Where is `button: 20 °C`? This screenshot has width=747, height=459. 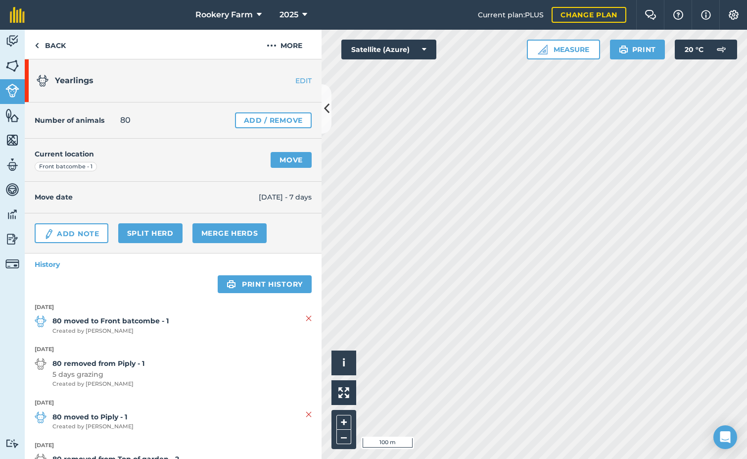 button: 20 °C is located at coordinates (706, 49).